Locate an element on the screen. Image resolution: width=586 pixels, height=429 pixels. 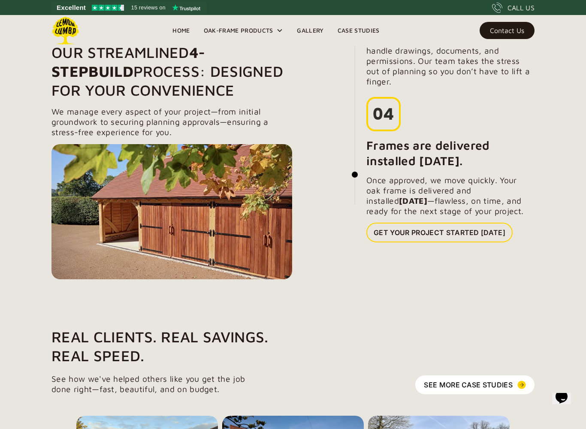
span: Excellent is located at coordinates (71, 8).